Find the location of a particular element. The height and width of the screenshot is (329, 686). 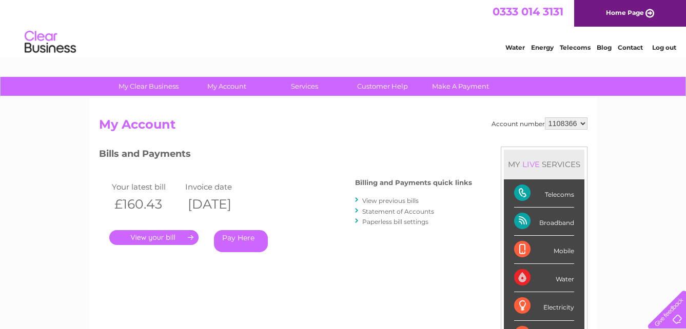

a: My Account is located at coordinates (226, 86).